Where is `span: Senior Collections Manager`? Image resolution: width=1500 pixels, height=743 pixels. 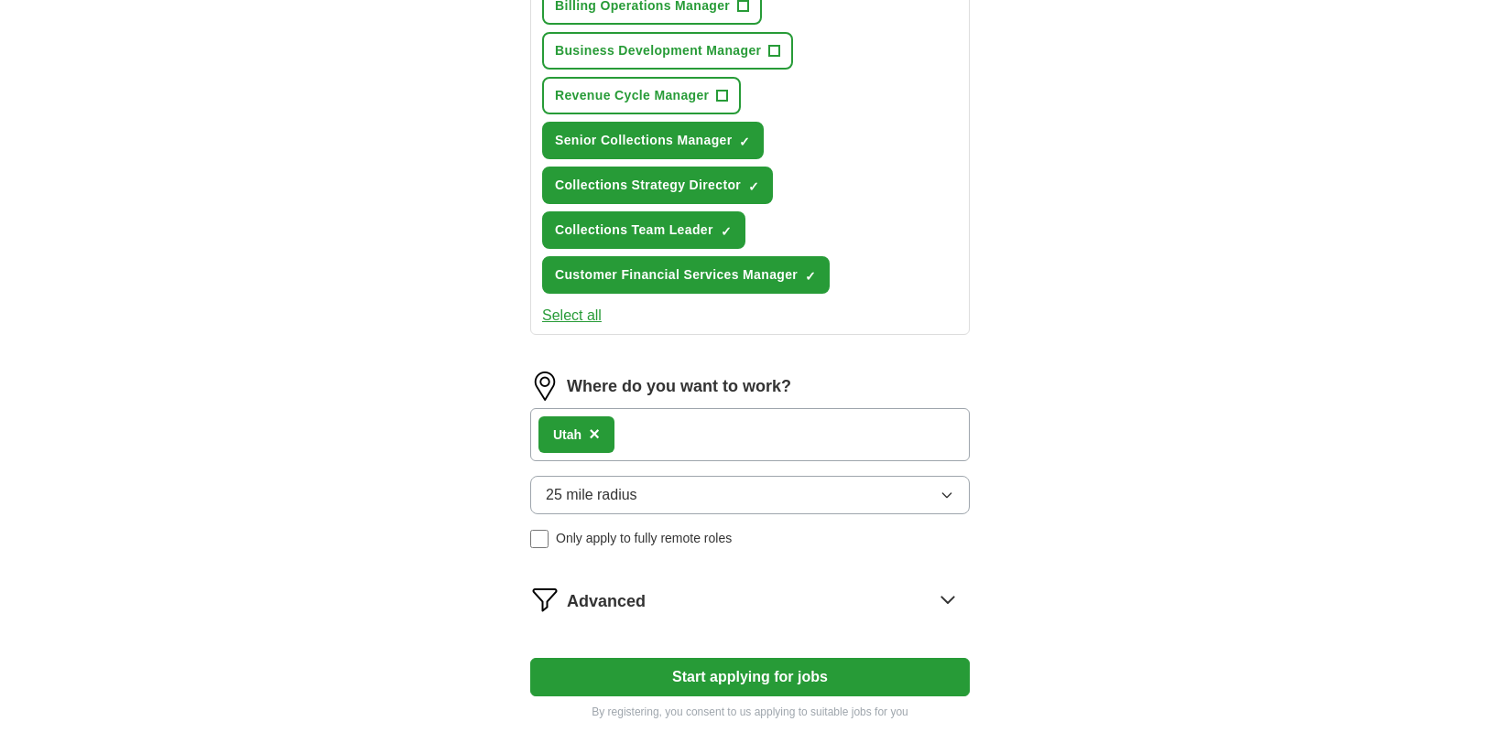
span: Senior Collections Manager is located at coordinates (643, 140).